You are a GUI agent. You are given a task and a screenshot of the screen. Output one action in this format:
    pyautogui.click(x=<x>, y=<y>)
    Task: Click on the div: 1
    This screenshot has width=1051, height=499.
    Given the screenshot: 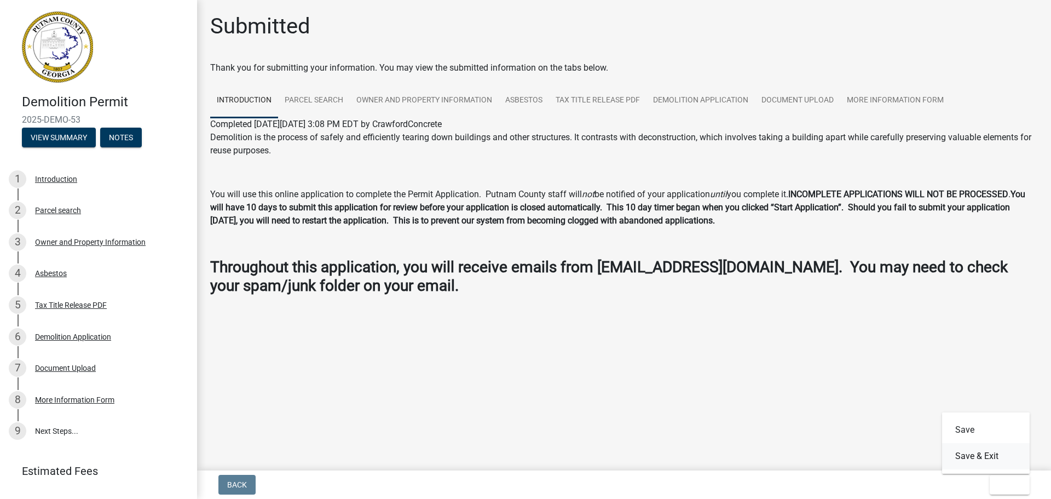 What is the action you would take?
    pyautogui.click(x=18, y=179)
    